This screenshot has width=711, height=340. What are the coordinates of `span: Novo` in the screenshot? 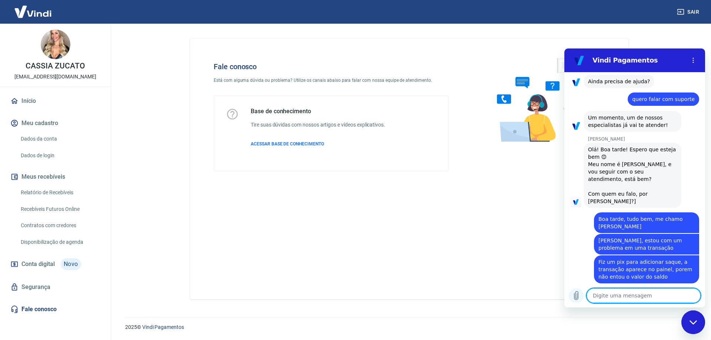 It's located at (71, 264).